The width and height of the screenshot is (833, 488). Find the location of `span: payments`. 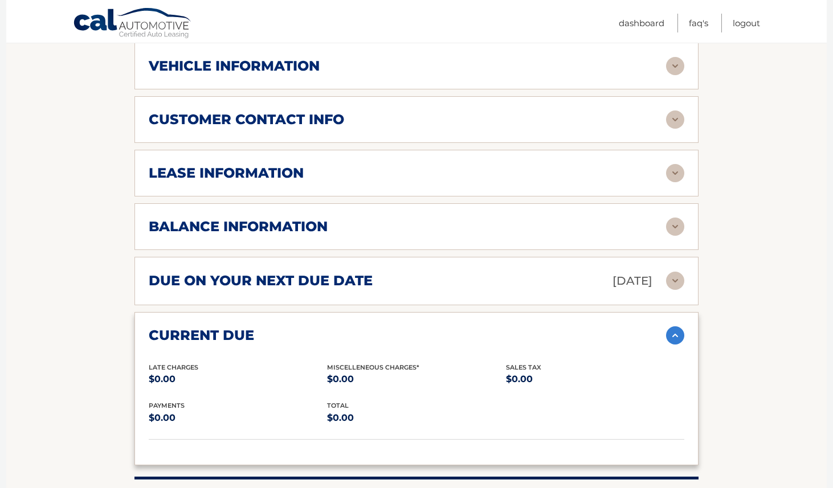

span: payments is located at coordinates (166, 406).